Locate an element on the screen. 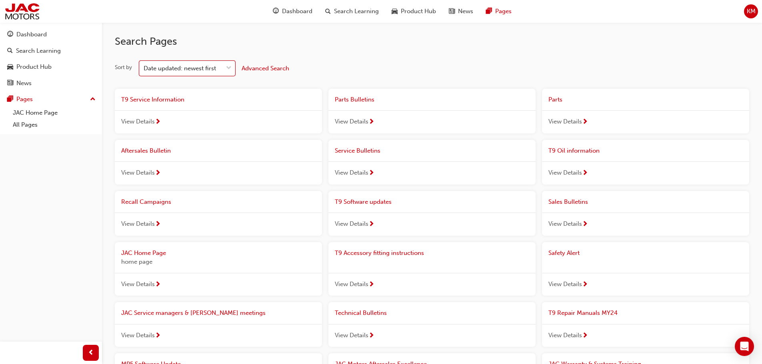 This screenshot has width=762, height=364. span: Safety Alert is located at coordinates (564, 253).